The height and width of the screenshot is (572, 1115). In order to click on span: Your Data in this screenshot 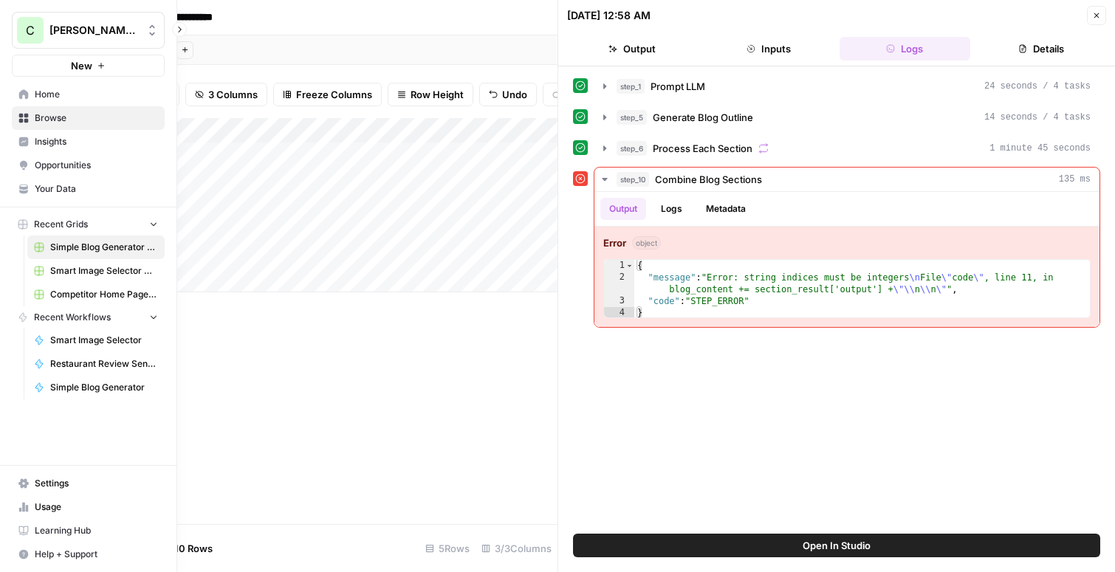, I will do `click(96, 189)`.